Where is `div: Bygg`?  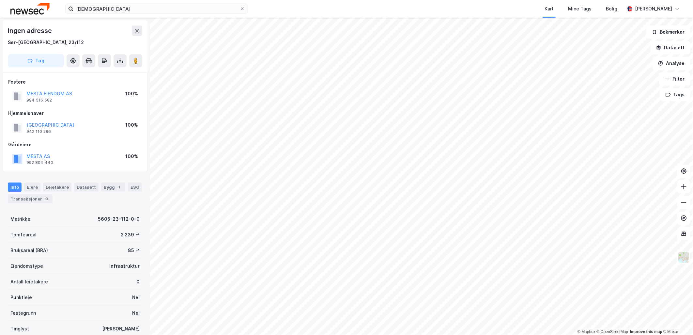 div: Bygg is located at coordinates (113, 187).